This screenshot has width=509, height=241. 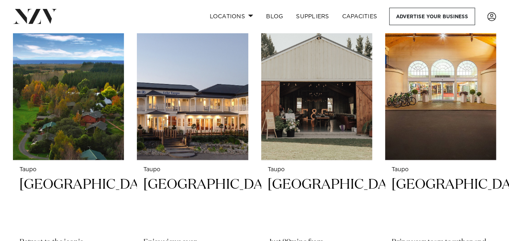 I want to click on a: BLOG, so click(x=275, y=16).